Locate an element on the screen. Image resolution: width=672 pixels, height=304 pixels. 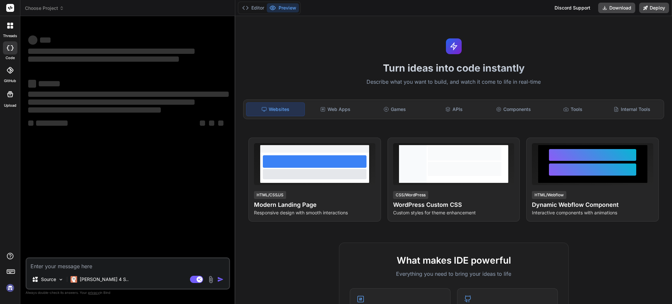
span: Choose Project is located at coordinates (44, 8).